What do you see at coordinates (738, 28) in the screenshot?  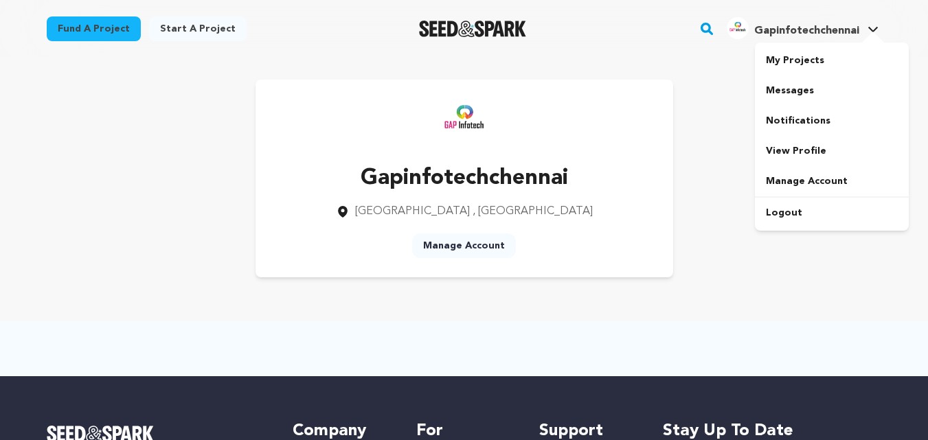 I see `img: a25802ce5720429b.png` at bounding box center [738, 28].